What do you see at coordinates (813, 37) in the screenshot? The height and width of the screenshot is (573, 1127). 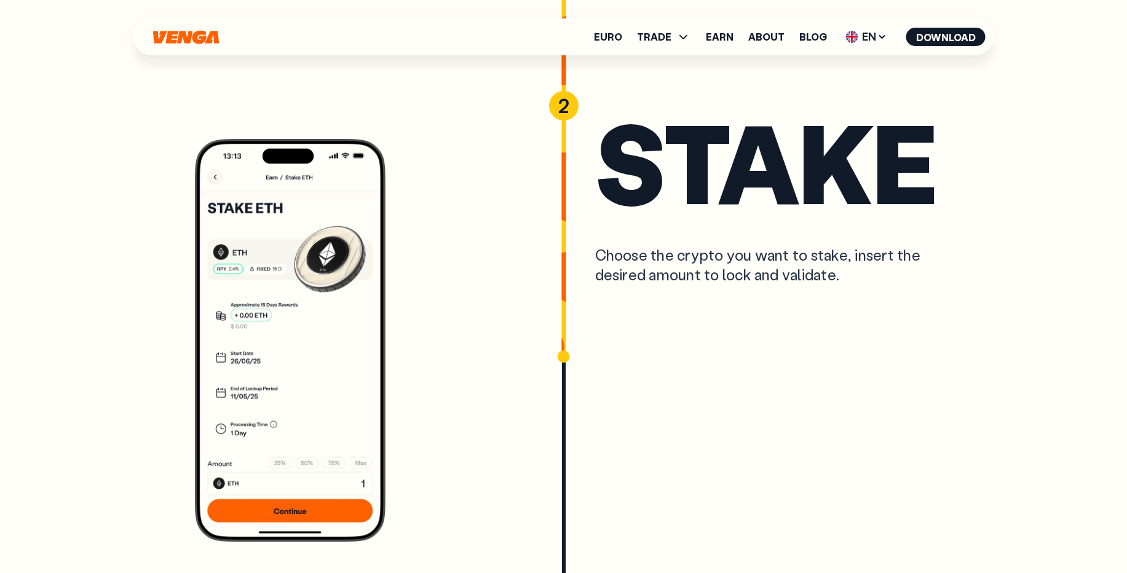 I see `a: Blog` at bounding box center [813, 37].